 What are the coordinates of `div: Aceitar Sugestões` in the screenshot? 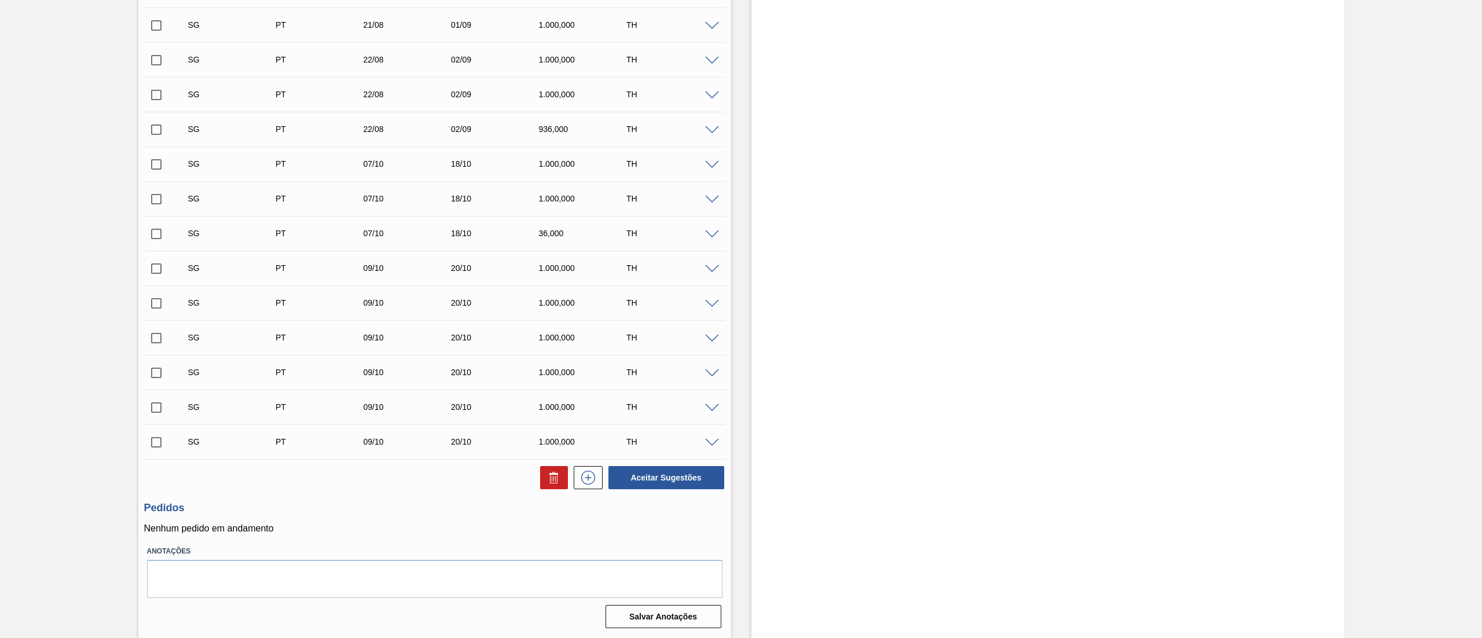 It's located at (664, 478).